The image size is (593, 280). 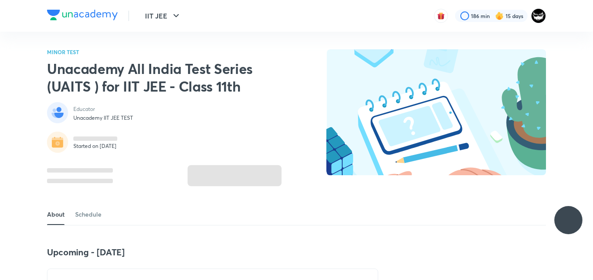 I want to click on a: Schedule, so click(x=88, y=214).